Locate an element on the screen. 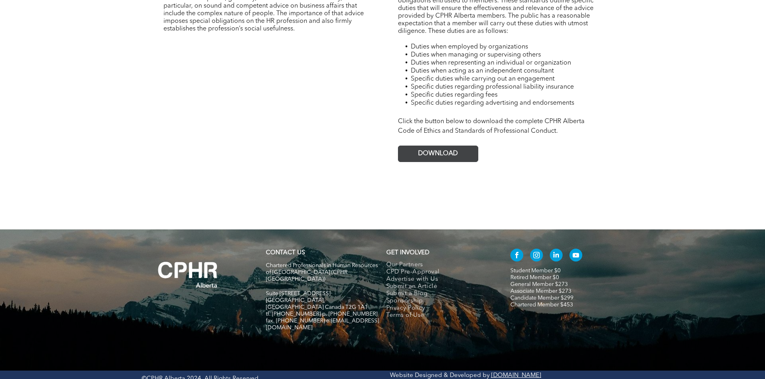 The width and height of the screenshot is (765, 379). a: Our Partners is located at coordinates (439, 265).